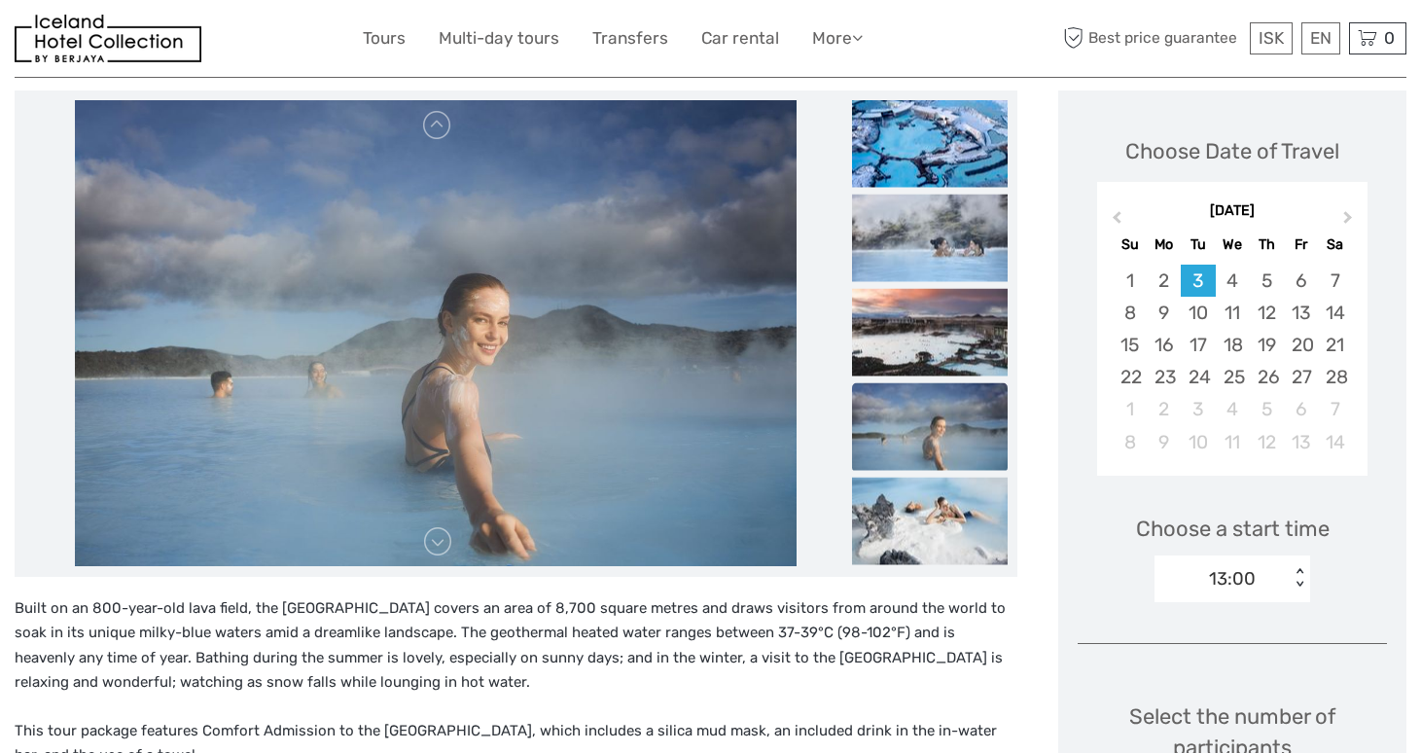  I want to click on a: Car rental, so click(740, 38).